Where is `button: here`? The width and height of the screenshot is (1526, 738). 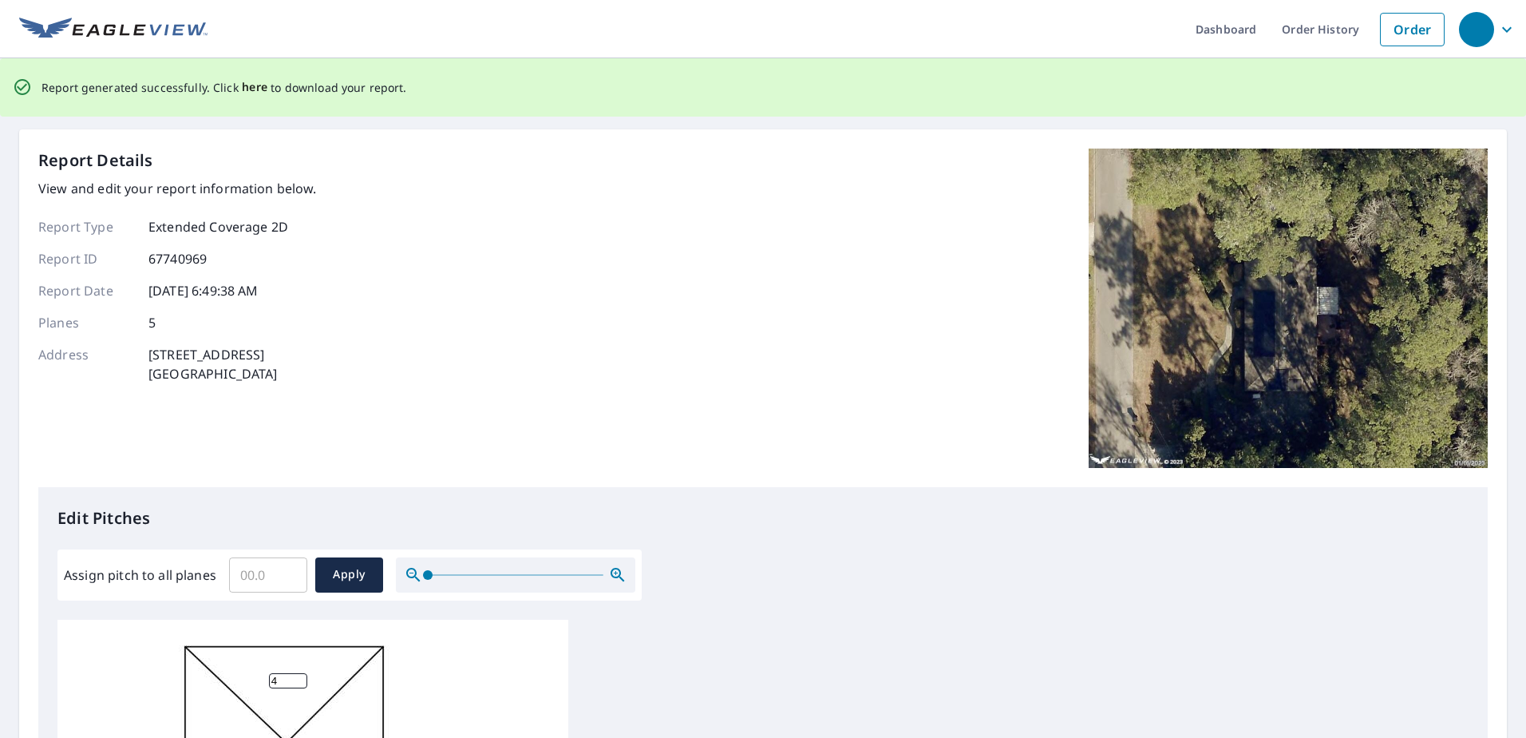 button: here is located at coordinates (255, 87).